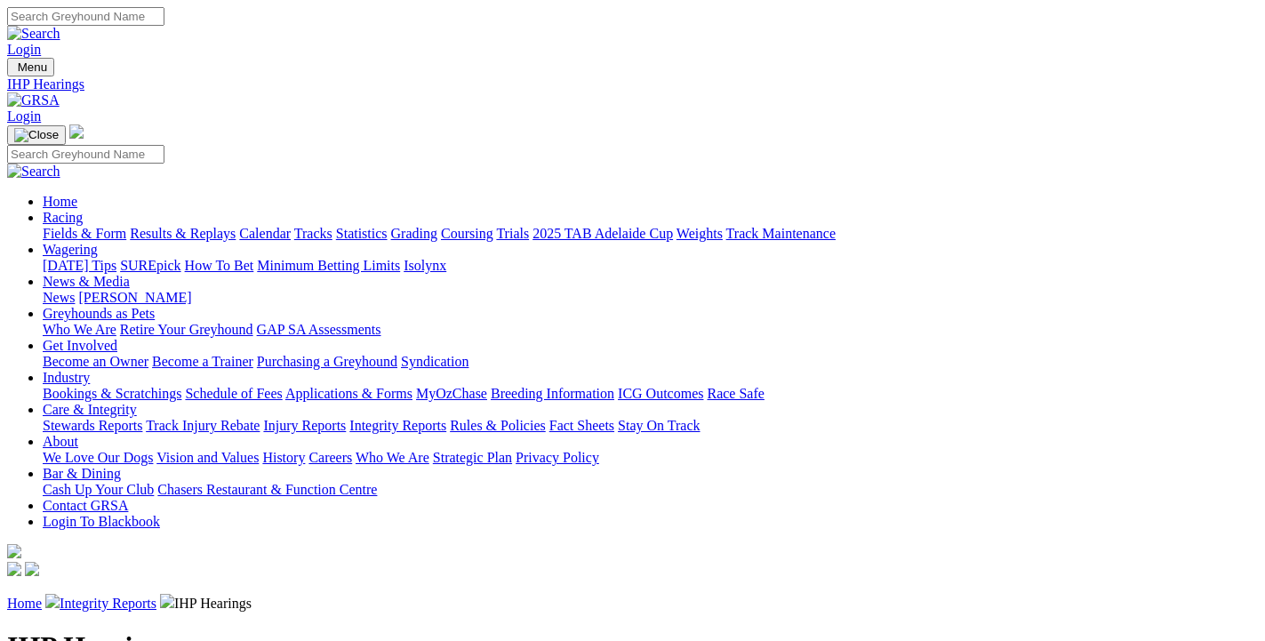 The image size is (1265, 641). I want to click on a: Fields & Form, so click(84, 233).